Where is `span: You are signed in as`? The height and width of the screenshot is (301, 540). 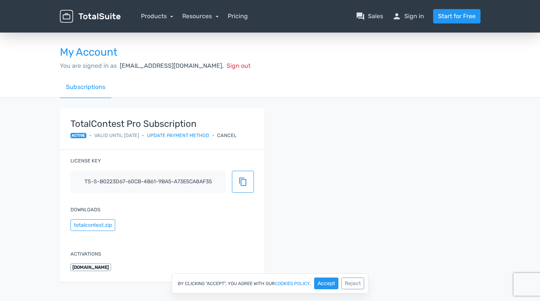 span: You are signed in as is located at coordinates (88, 66).